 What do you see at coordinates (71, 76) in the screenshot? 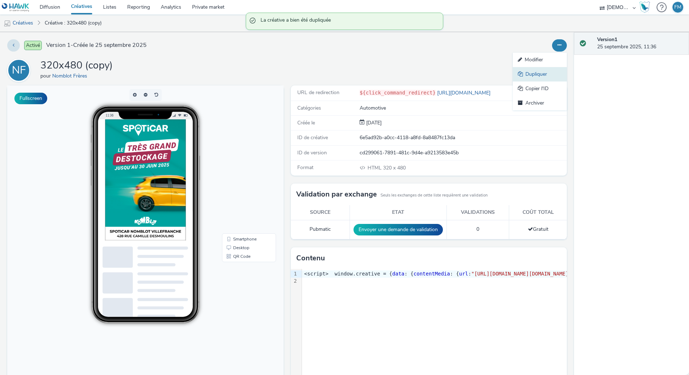
I see `a: Nomblot Frères` at bounding box center [71, 76].